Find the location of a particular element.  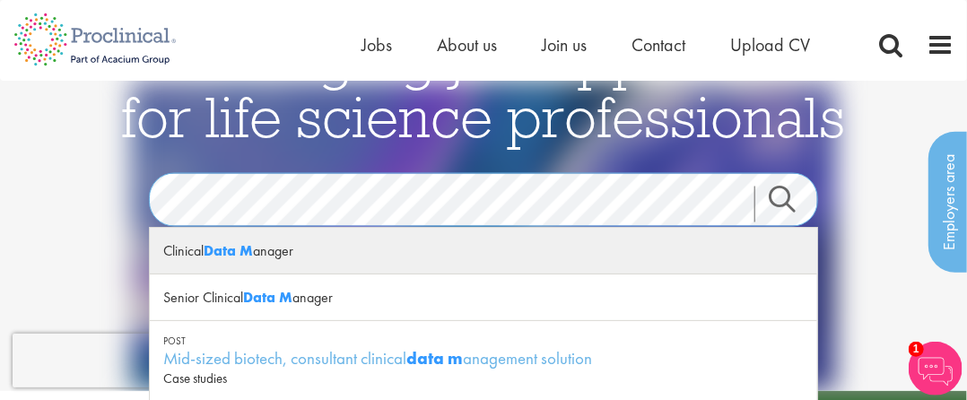

div: Case studies is located at coordinates (483, 378).